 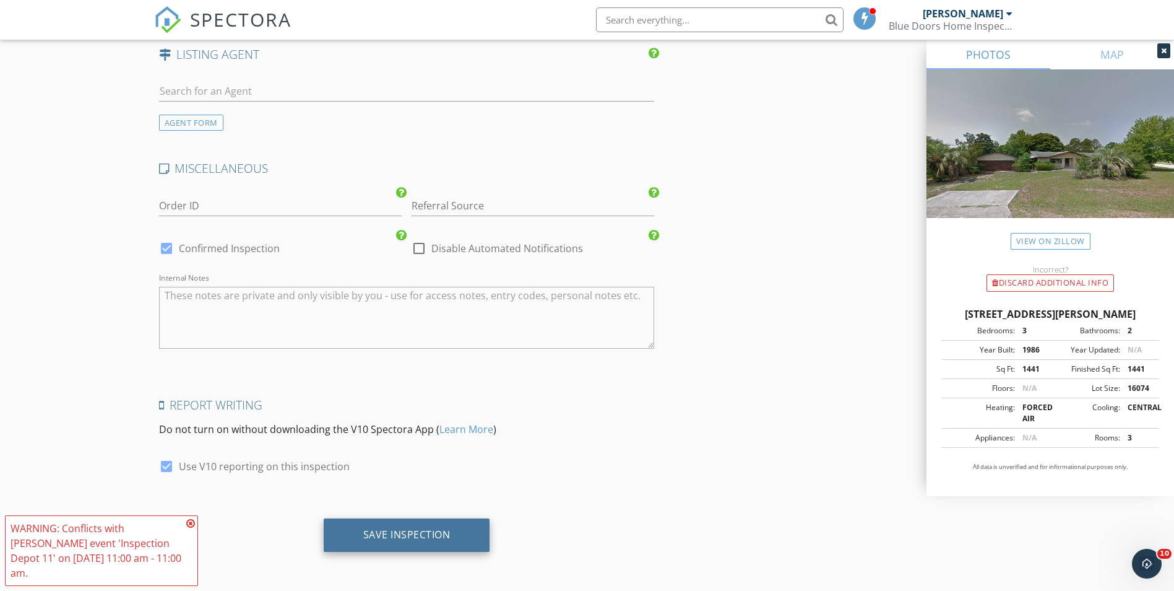 I want to click on div: Year Built:, so click(x=980, y=350).